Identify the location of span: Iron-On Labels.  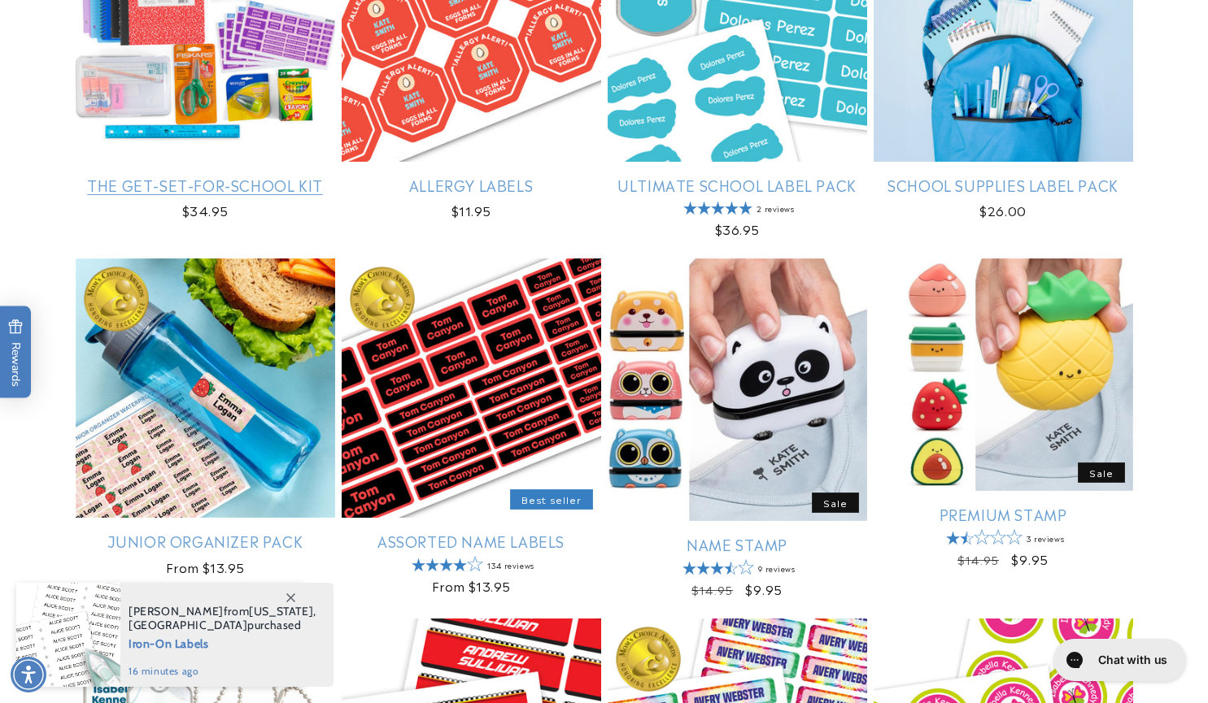
(222, 642).